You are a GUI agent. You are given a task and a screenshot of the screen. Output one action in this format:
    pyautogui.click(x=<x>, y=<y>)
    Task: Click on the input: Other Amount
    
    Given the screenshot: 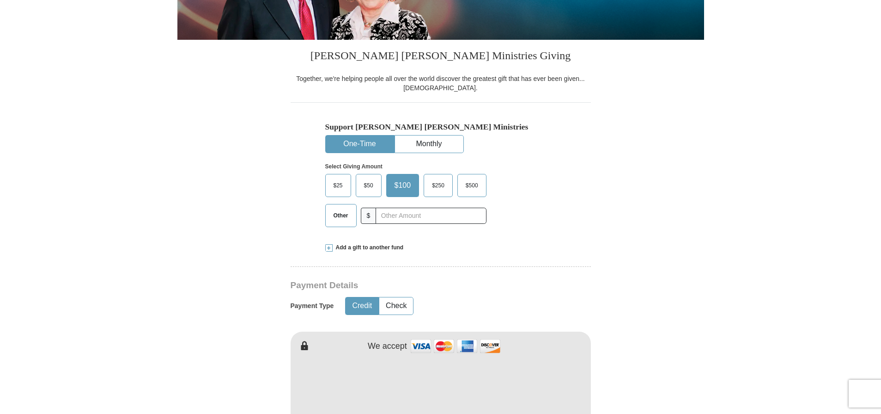 What is the action you would take?
    pyautogui.click(x=431, y=215)
    